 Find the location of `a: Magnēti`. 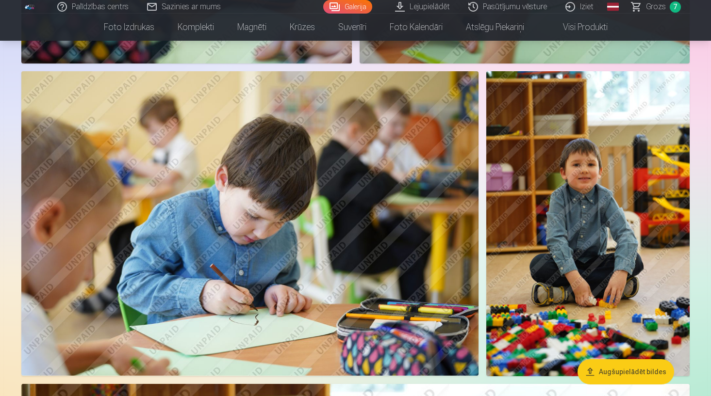

a: Magnēti is located at coordinates (252, 27).